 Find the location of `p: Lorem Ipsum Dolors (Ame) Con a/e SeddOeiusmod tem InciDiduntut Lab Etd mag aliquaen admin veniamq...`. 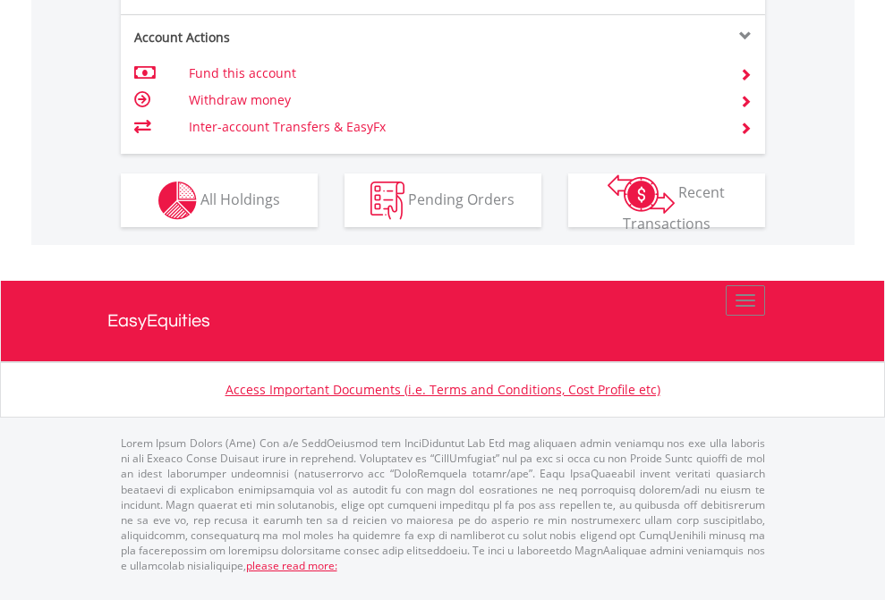

p: Lorem Ipsum Dolors (Ame) Con a/e SeddOeiusmod tem InciDiduntut Lab Etd mag aliquaen admin veniamq... is located at coordinates (443, 505).